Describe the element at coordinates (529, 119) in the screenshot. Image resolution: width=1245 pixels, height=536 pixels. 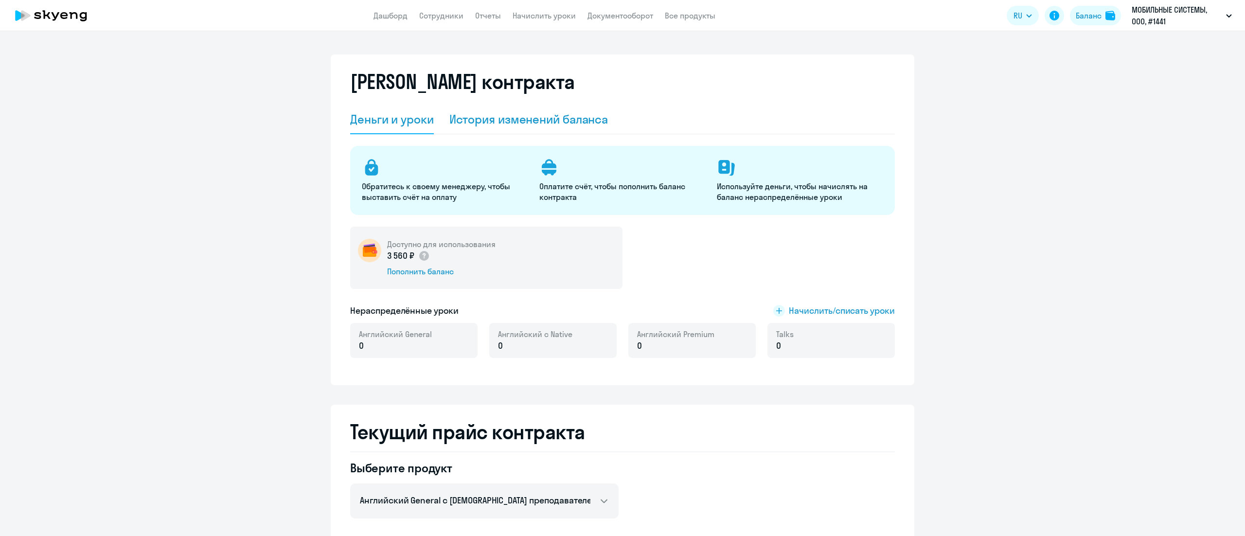
I see `div: История изменений баланса` at that location.